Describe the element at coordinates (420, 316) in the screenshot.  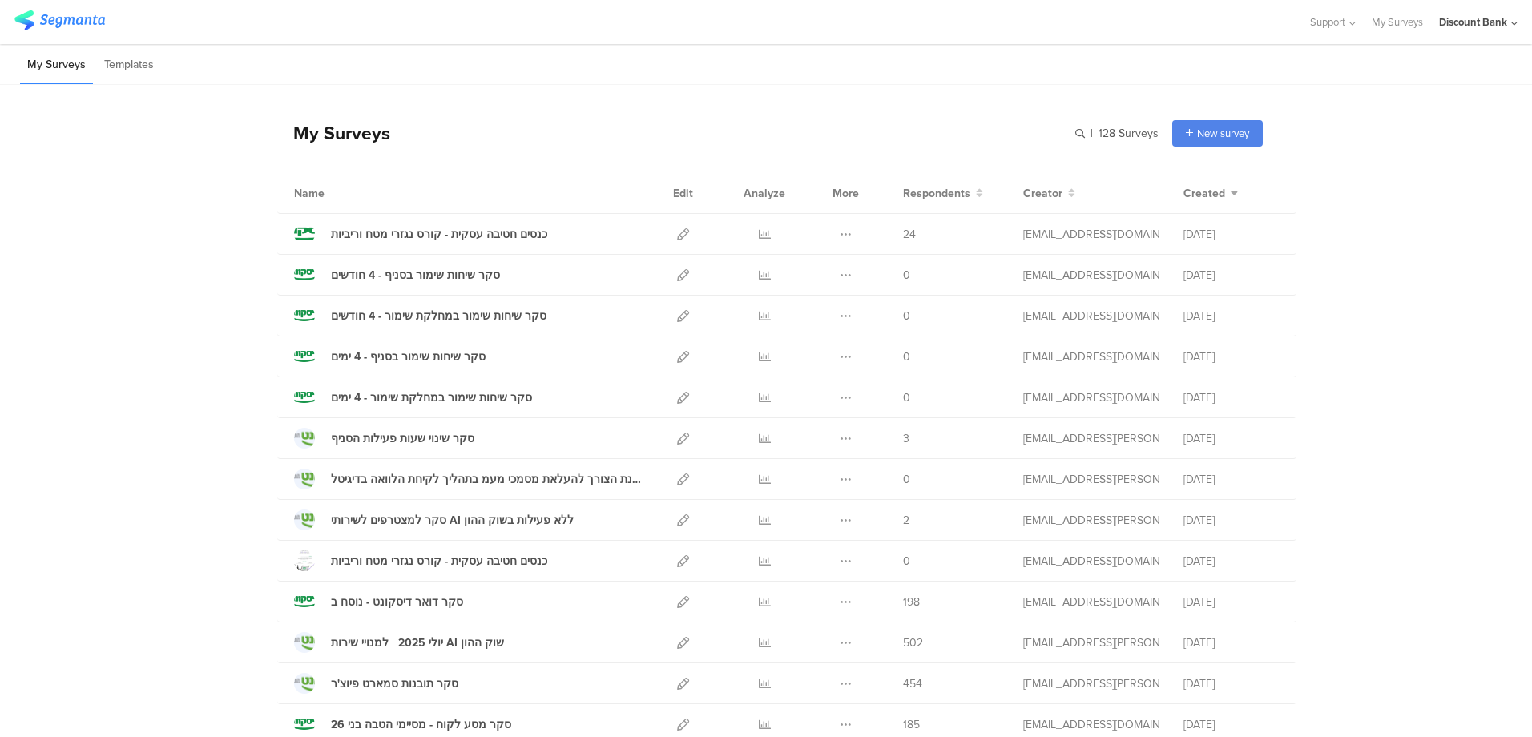
I see `a: סקר שיחות שימור במחלקת שימור - 4 חודשים` at that location.